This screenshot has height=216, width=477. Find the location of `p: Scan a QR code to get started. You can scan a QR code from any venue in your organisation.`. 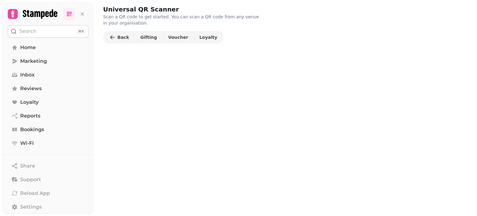

p: Scan a QR code to get started. You can scan a QR code from any venue in your organisation. is located at coordinates (183, 20).